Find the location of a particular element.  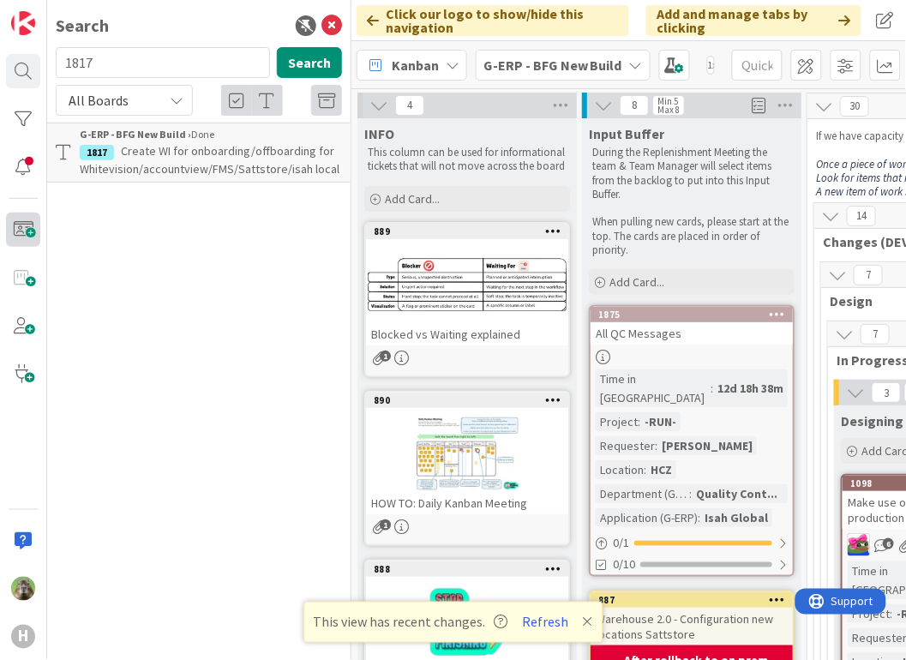

div: 1817 is located at coordinates (97, 153).